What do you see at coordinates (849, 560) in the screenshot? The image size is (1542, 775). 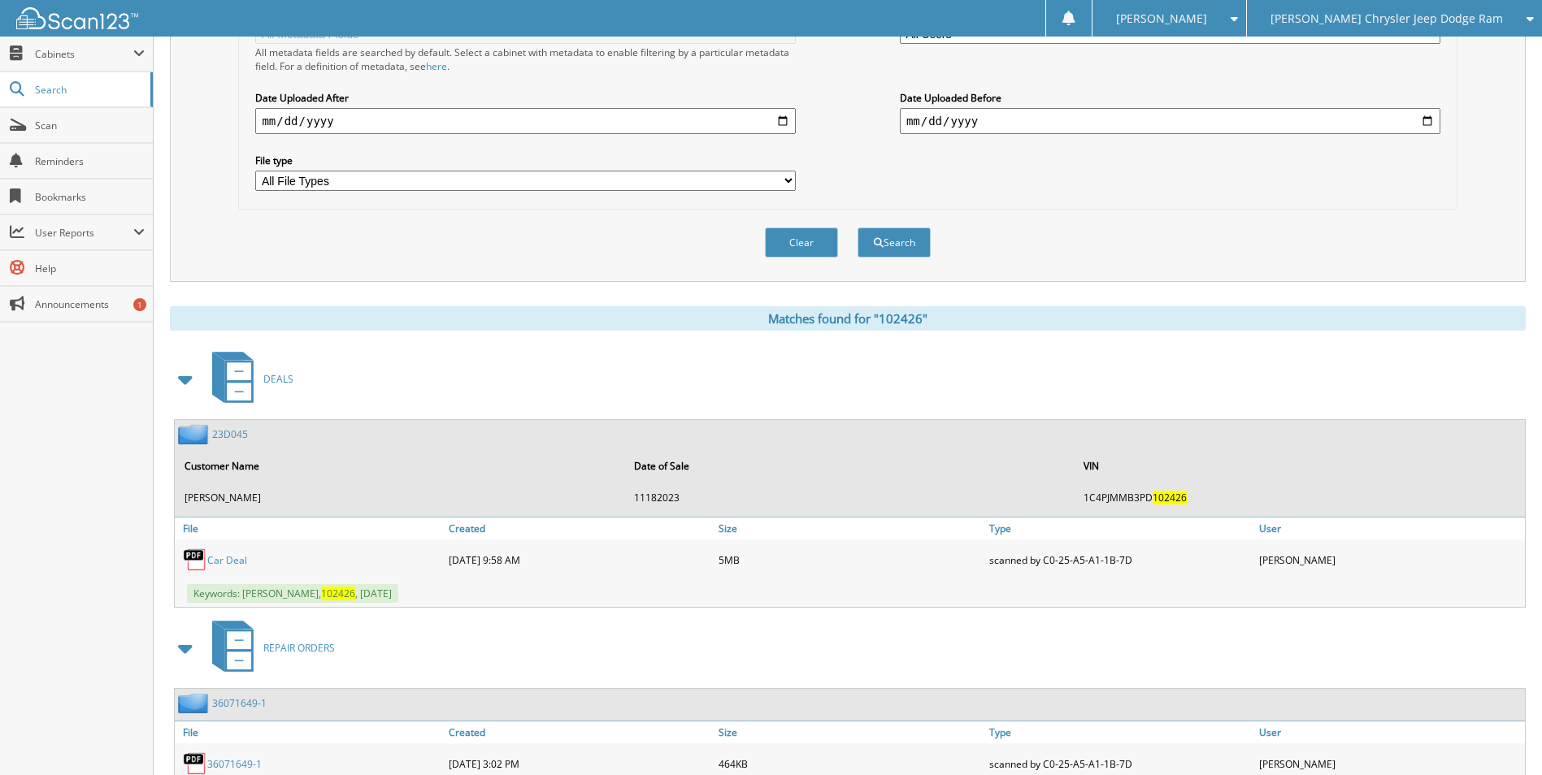 I see `div: 5MB` at bounding box center [849, 560].